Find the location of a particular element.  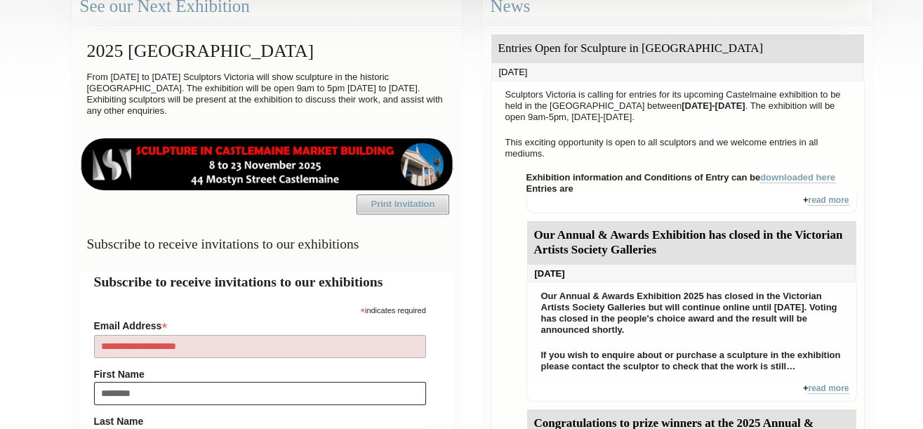

a: downloaded here is located at coordinates (797, 178).